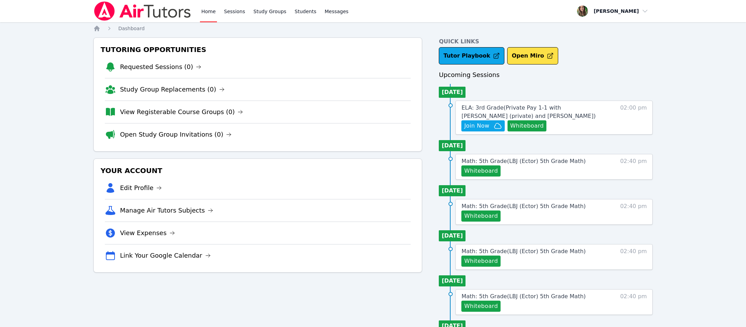  I want to click on h3: Tutoring Opportunities, so click(258, 50).